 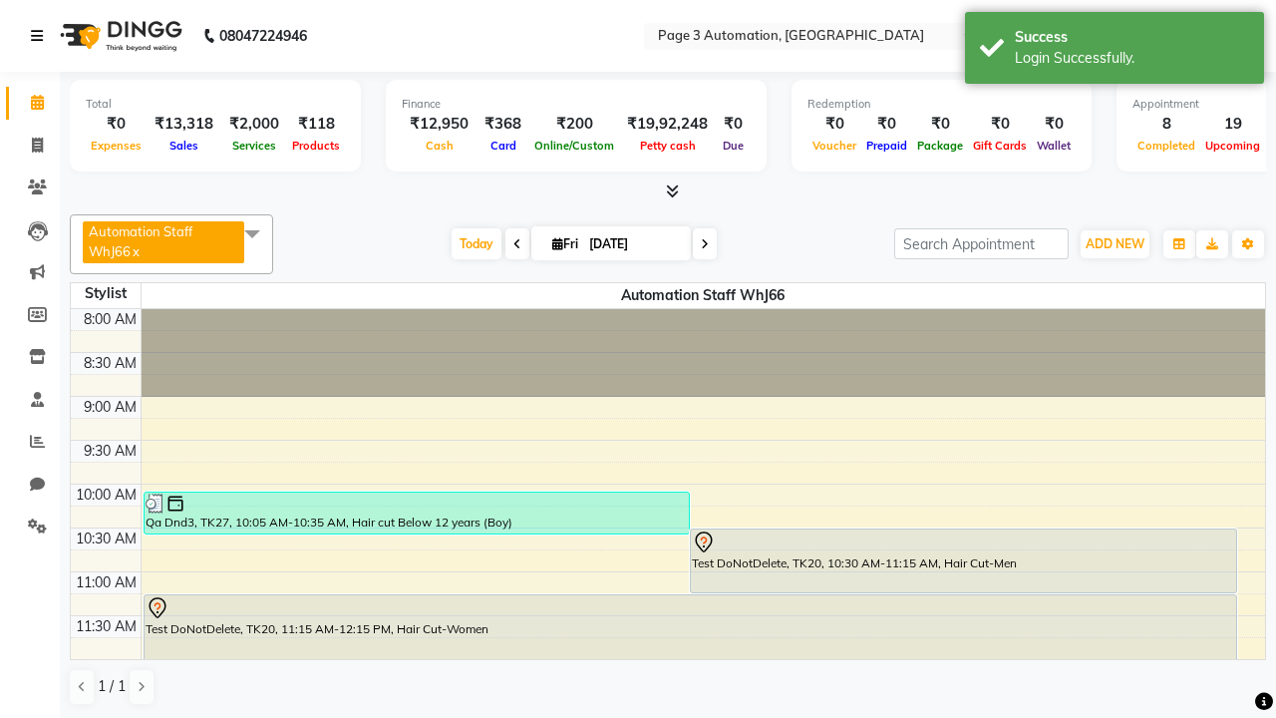 I want to click on div: 11:30 AM, so click(x=106, y=626).